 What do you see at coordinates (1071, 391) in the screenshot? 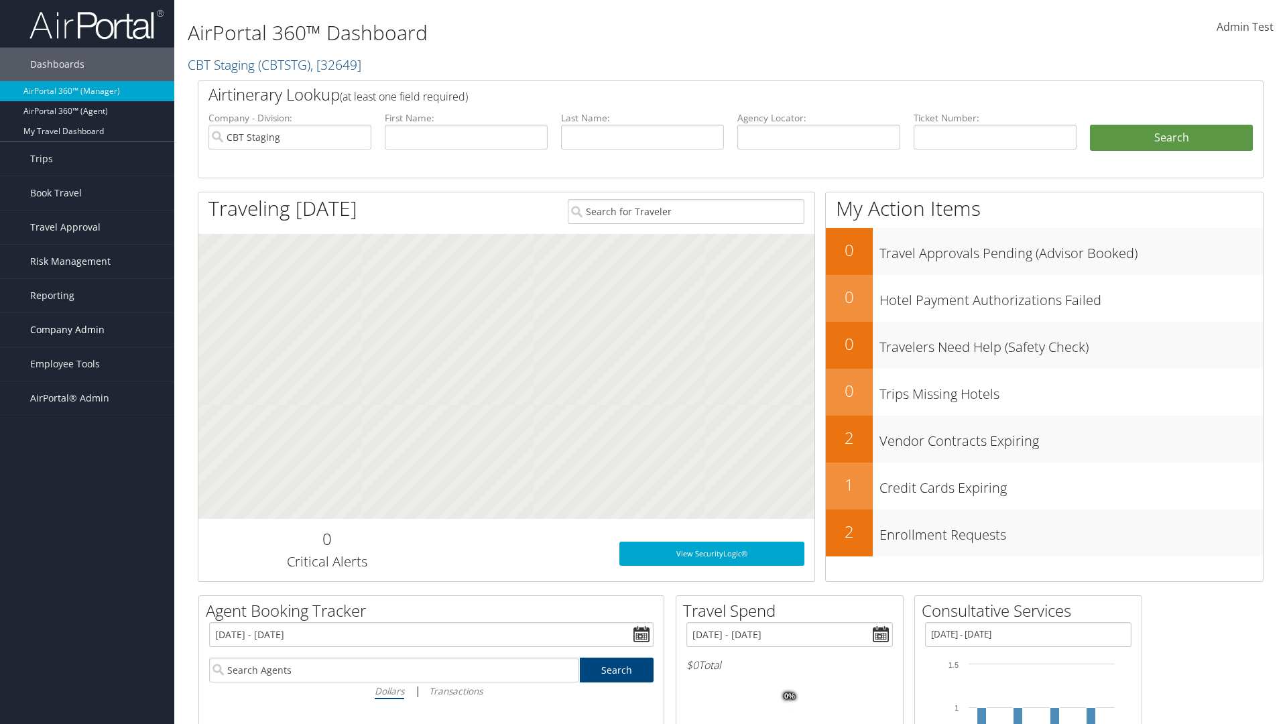
I see `h3: Trips Missing Hotels` at bounding box center [1071, 391].